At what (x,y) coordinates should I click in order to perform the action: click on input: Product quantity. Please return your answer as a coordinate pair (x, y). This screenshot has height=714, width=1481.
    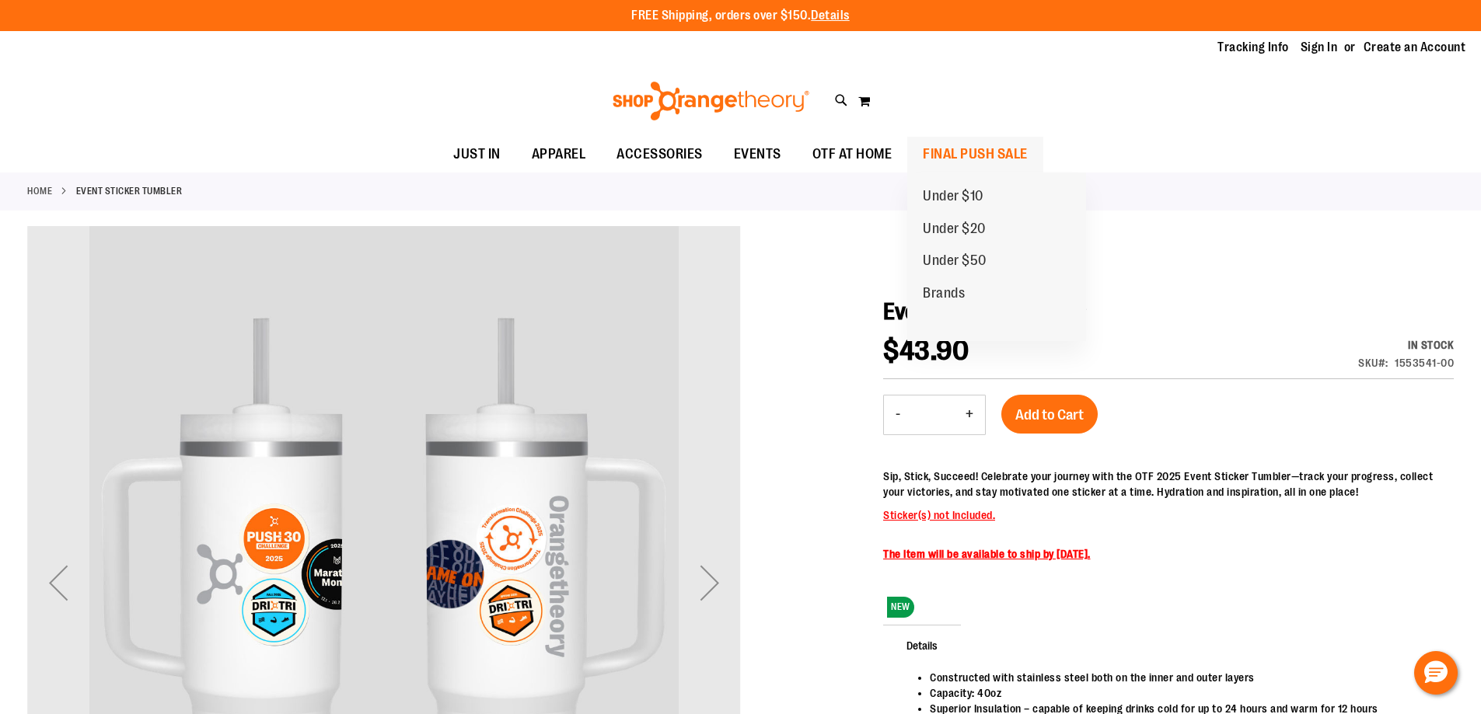
    Looking at the image, I should click on (933, 415).